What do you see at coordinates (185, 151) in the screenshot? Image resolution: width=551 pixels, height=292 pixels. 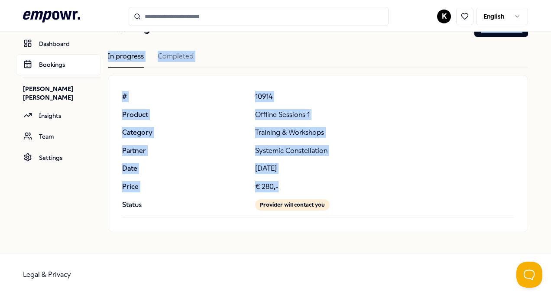 I see `p: Partner` at bounding box center [185, 151].